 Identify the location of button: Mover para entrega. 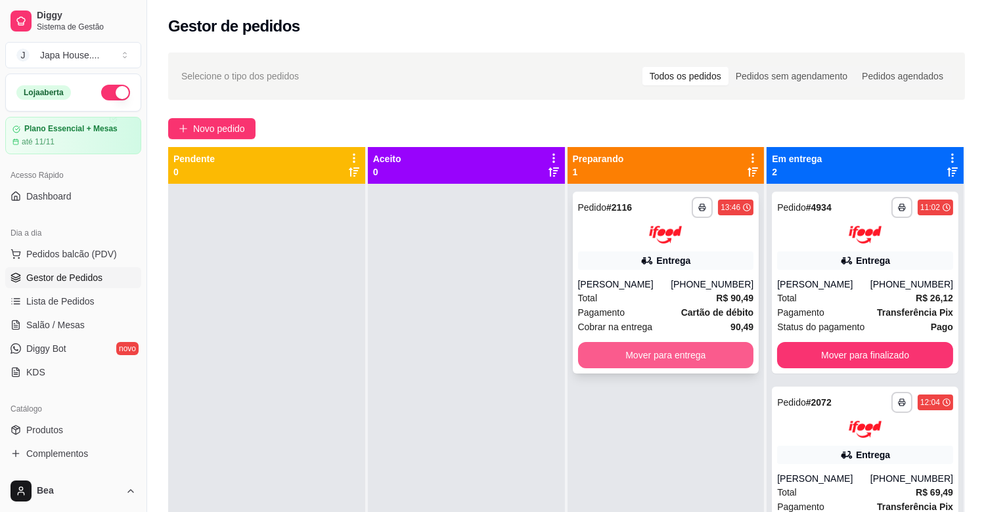
(666, 355).